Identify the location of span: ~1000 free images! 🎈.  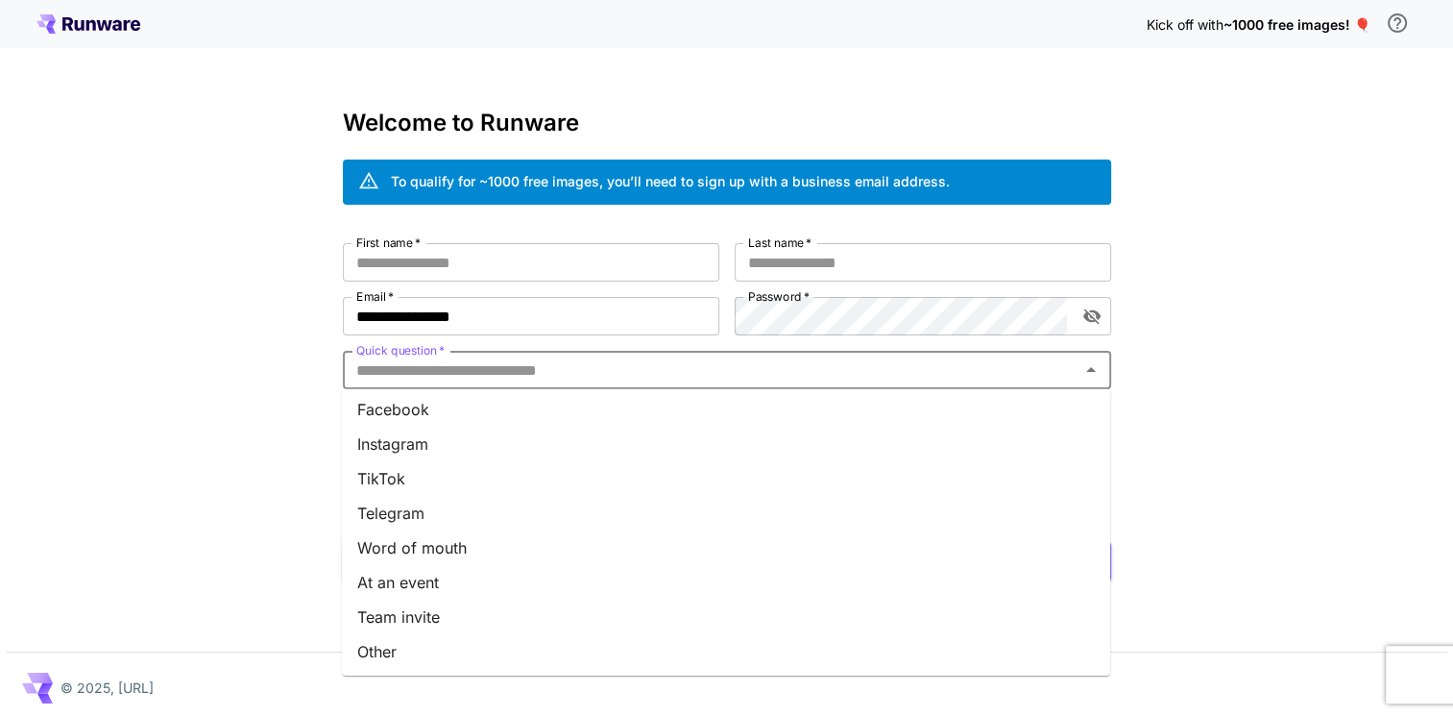
(1297, 24).